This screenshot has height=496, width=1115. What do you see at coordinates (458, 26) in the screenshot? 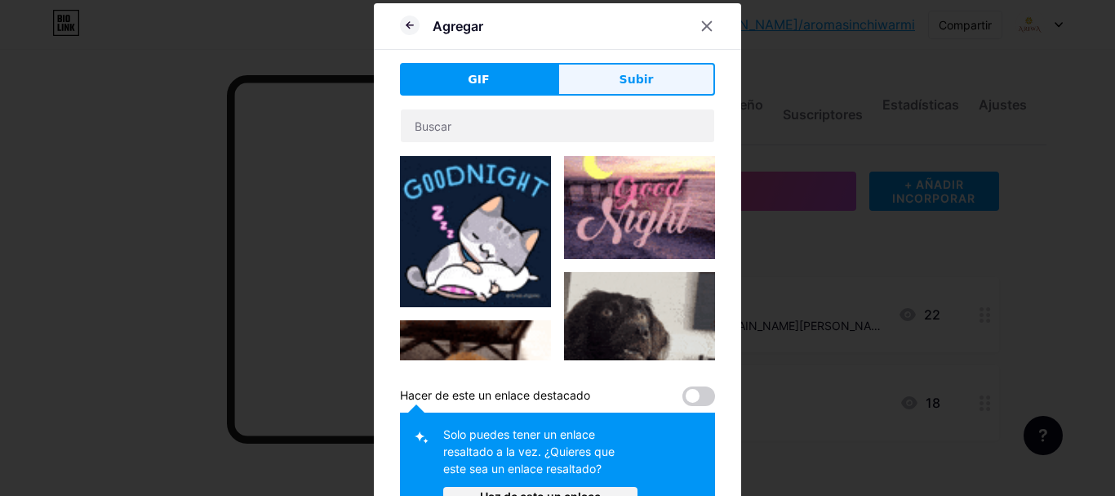
I see `font: Agregar` at bounding box center [458, 26].